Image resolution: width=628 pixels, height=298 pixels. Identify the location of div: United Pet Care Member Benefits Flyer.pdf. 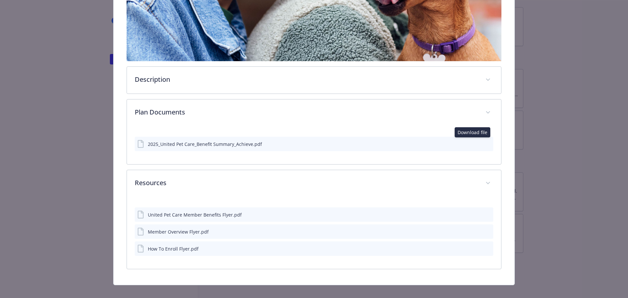
(195, 215).